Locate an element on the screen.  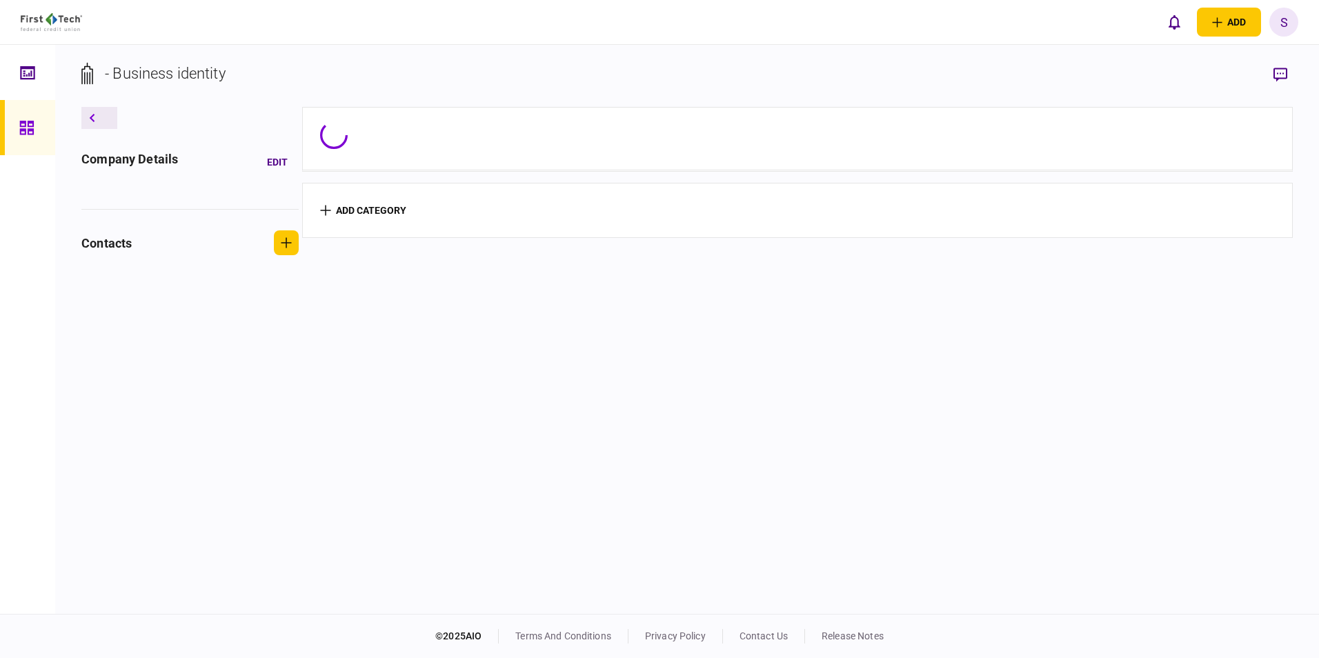
div: S is located at coordinates (1283, 22).